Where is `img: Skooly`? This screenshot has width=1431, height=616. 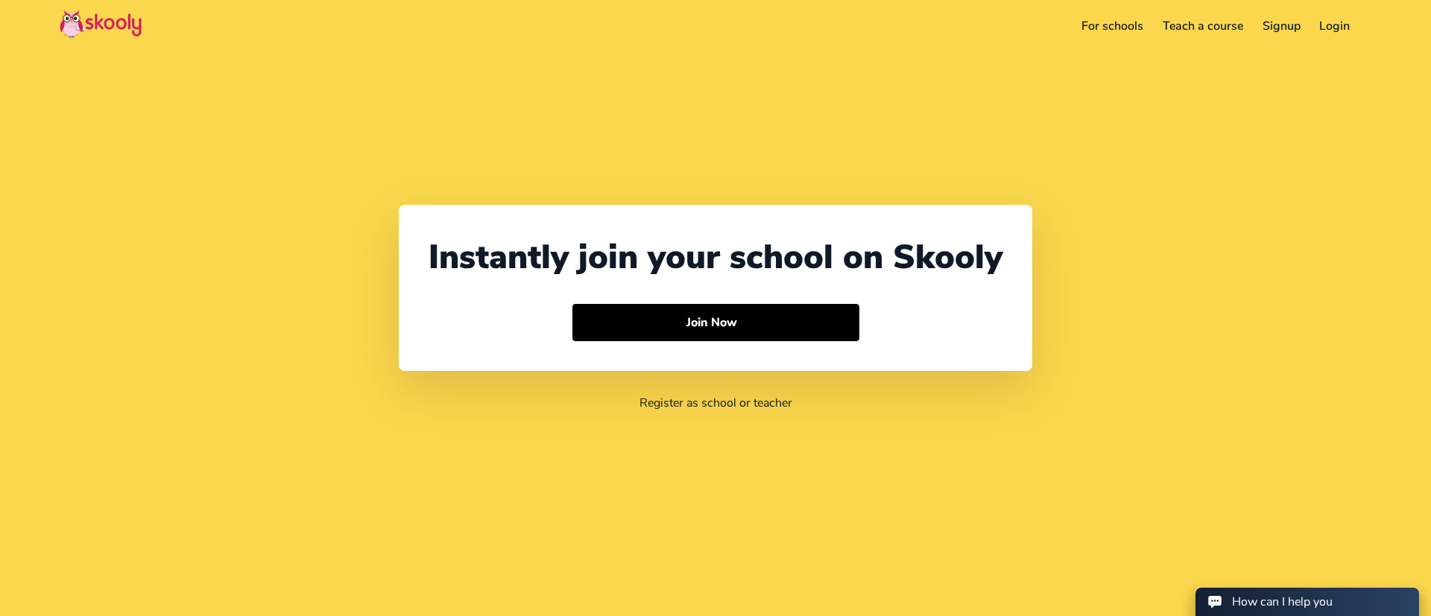
img: Skooly is located at coordinates (101, 24).